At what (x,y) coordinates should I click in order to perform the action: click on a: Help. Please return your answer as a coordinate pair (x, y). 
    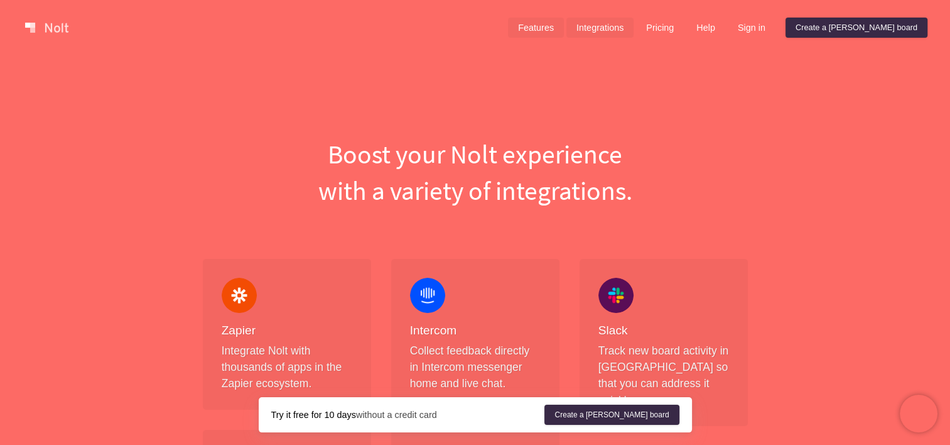
    Looking at the image, I should click on (706, 28).